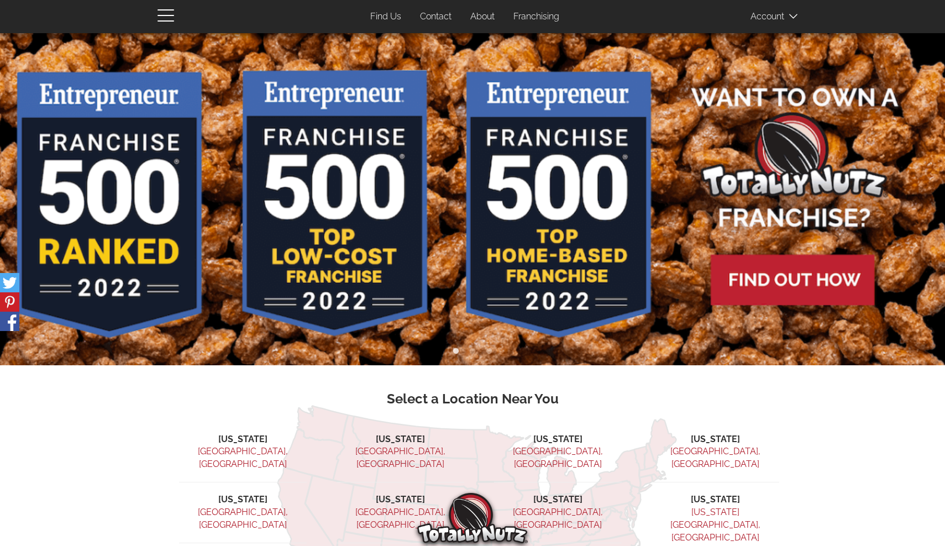 The width and height of the screenshot is (945, 546). I want to click on a: Find Us, so click(386, 17).